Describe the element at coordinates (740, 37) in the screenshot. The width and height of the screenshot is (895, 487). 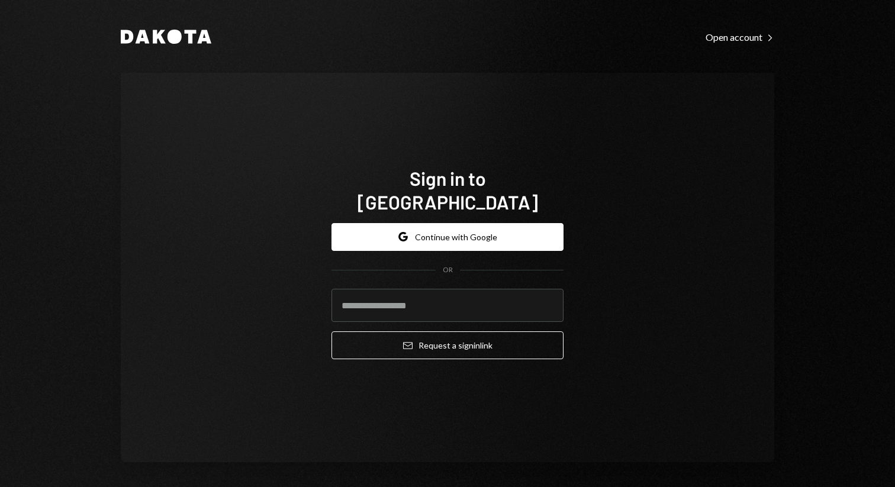
I see `a: Open account` at that location.